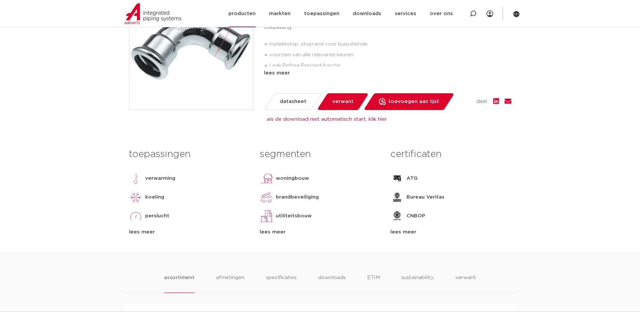 Image resolution: width=640 pixels, height=312 pixels. What do you see at coordinates (157, 216) in the screenshot?
I see `p: perslucht` at bounding box center [157, 216].